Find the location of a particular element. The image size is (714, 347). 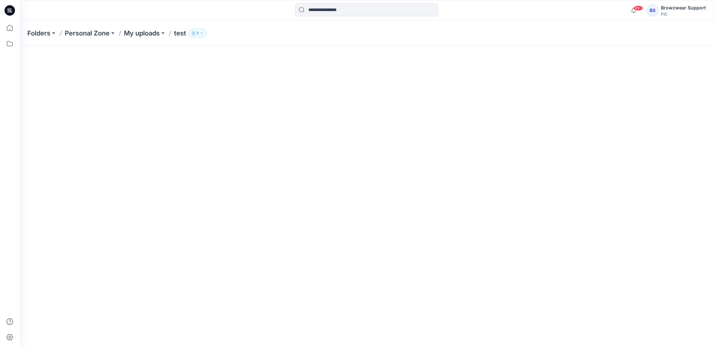

a: Folders is located at coordinates (39, 33).